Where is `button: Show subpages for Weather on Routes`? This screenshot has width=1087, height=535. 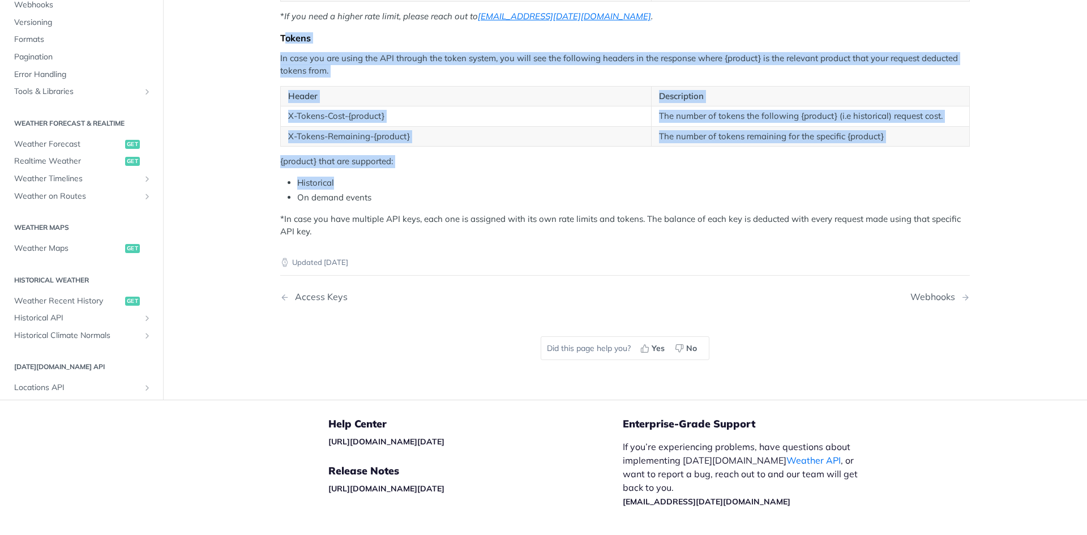 button: Show subpages for Weather on Routes is located at coordinates (147, 196).